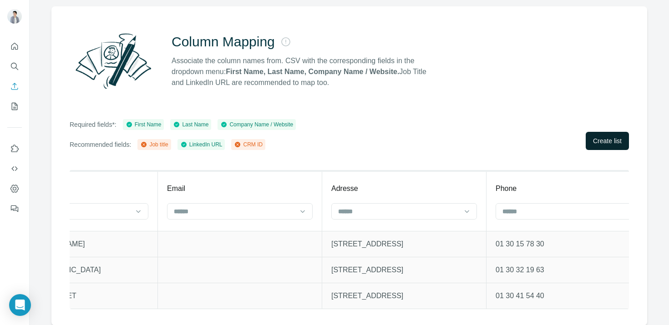  What do you see at coordinates (76, 296) in the screenshot?
I see `p: 78120 RAMBOUILLET` at bounding box center [76, 296].